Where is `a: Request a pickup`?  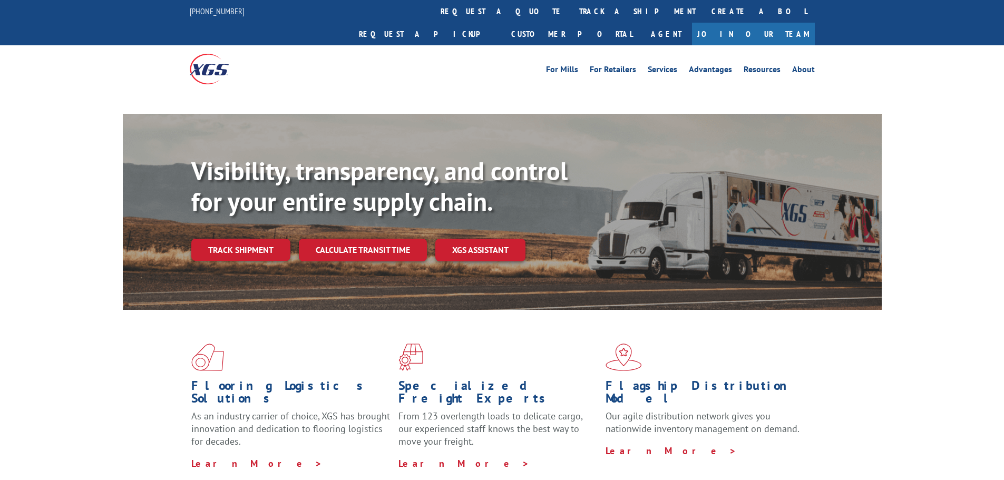
a: Request a pickup is located at coordinates (427, 34).